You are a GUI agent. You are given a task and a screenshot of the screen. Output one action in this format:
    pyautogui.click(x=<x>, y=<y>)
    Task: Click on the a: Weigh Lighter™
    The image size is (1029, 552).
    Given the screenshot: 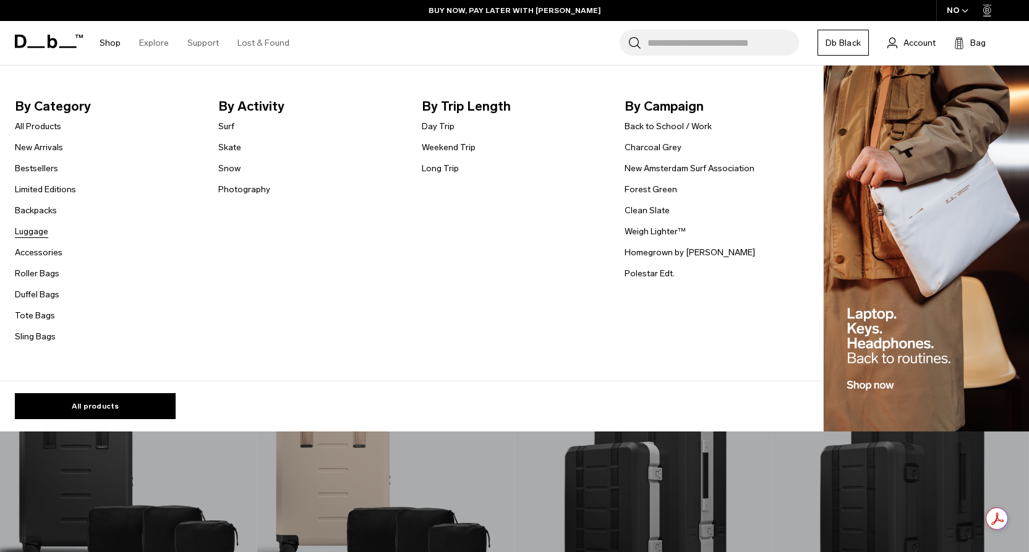 What is the action you would take?
    pyautogui.click(x=655, y=231)
    